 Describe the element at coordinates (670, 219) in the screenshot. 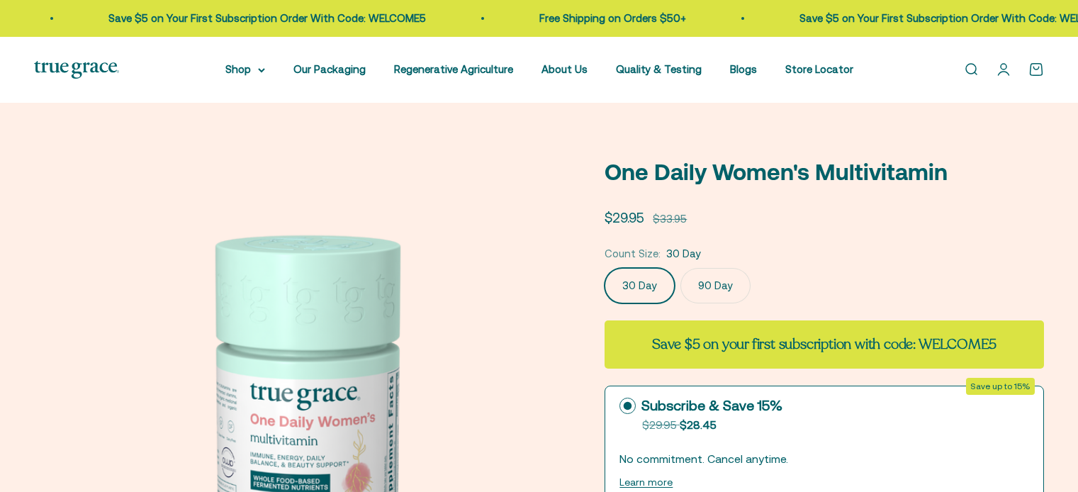

I see `compare-at-price: $33.95` at that location.